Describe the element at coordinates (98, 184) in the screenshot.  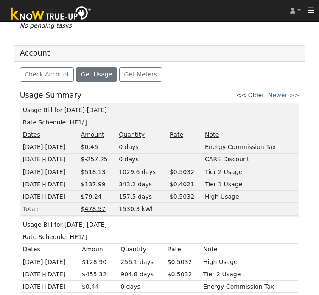
I see `td: $137.99` at that location.